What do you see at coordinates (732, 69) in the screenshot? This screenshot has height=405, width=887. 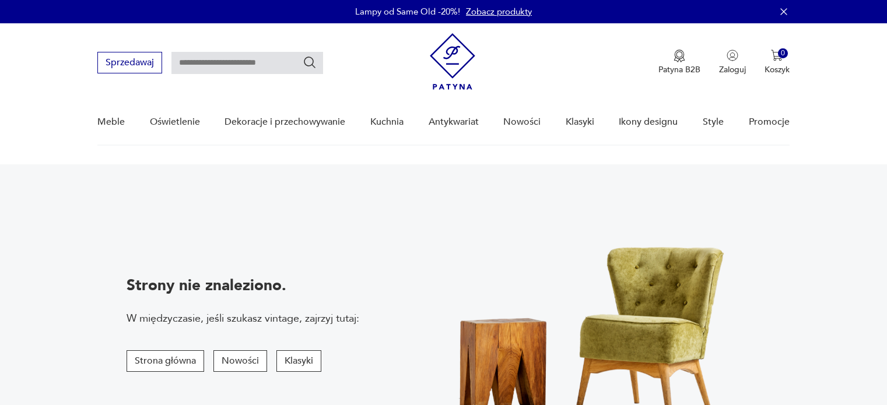 I see `p: Zaloguj` at bounding box center [732, 69].